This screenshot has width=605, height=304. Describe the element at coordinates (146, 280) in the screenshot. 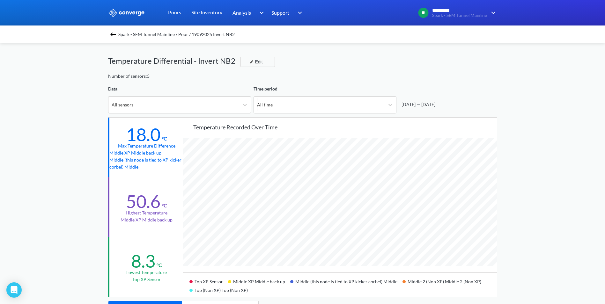

I see `p: Top XP Sensor` at that location.